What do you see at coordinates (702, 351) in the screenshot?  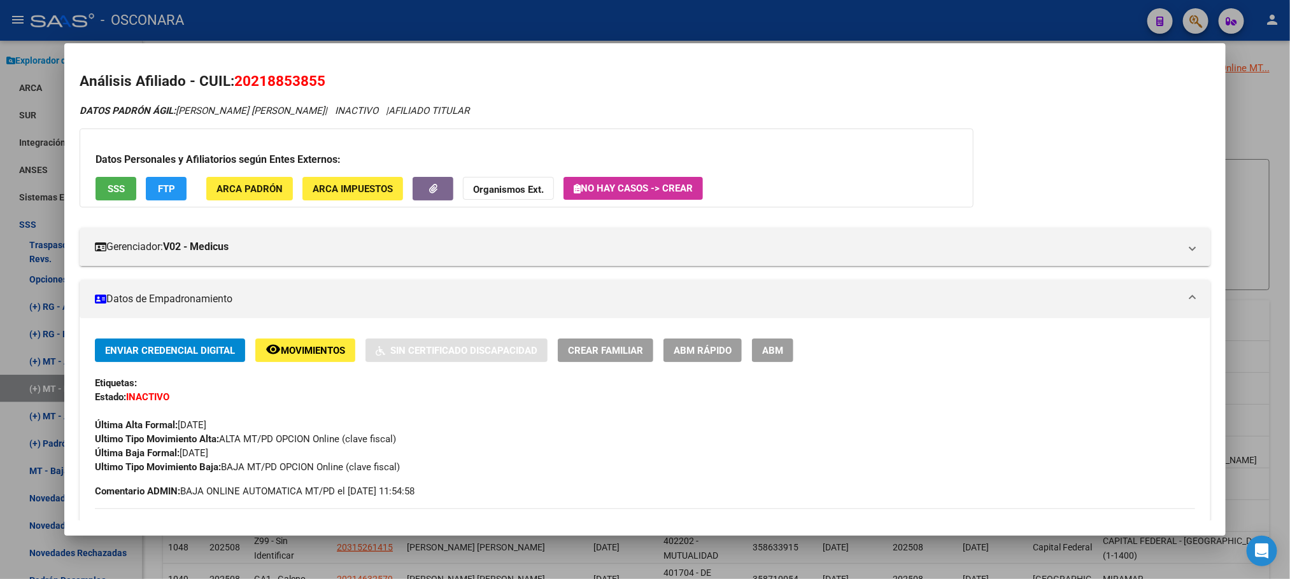 I see `span: ABM Rápido` at bounding box center [702, 351].